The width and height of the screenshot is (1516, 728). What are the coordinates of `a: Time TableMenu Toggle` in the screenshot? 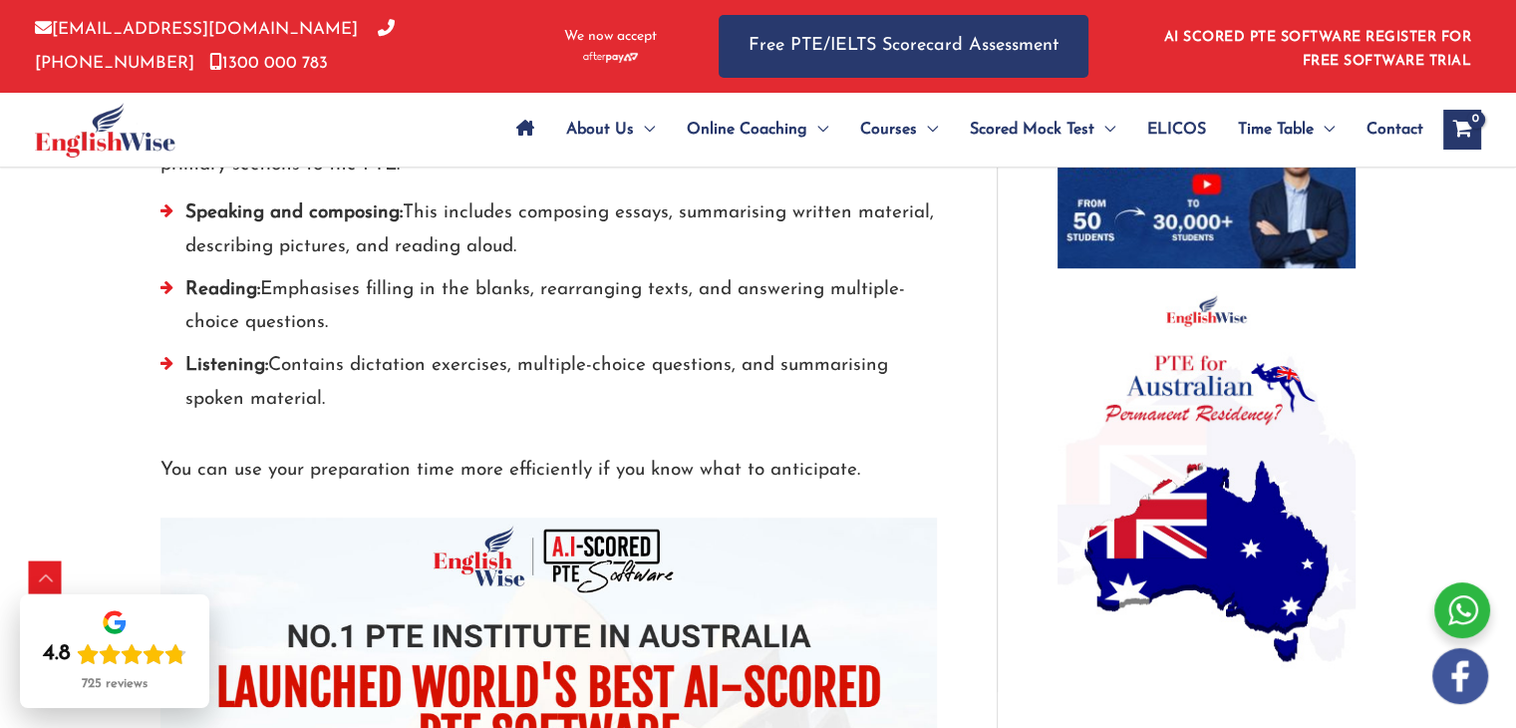 It's located at (1286, 130).